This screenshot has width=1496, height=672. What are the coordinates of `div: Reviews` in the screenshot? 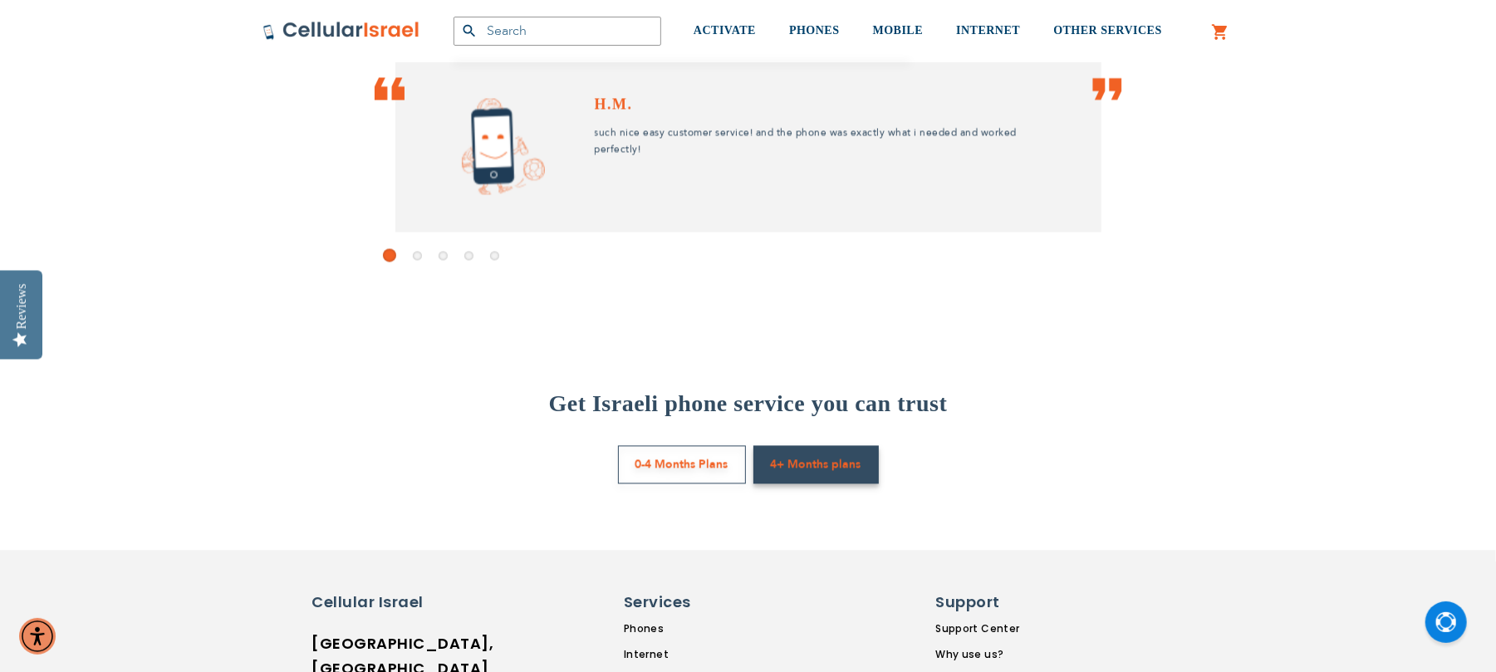 It's located at (22, 306).